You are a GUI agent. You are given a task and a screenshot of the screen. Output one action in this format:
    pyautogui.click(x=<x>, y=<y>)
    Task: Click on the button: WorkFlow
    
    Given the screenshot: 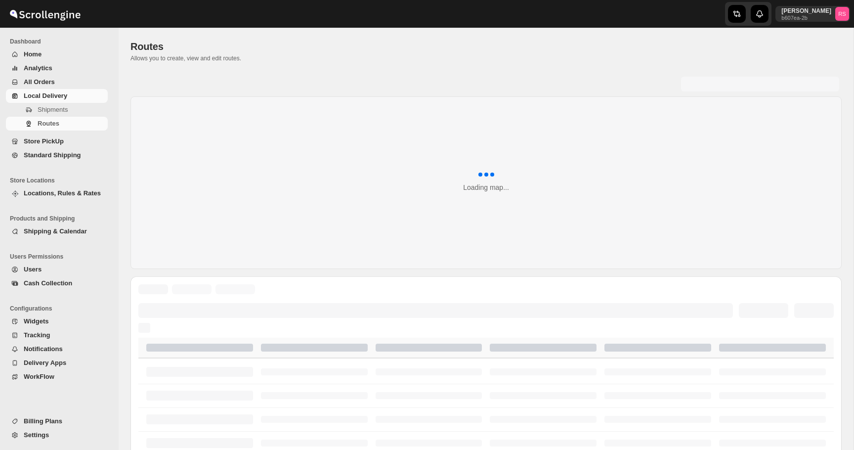 What is the action you would take?
    pyautogui.click(x=57, y=377)
    